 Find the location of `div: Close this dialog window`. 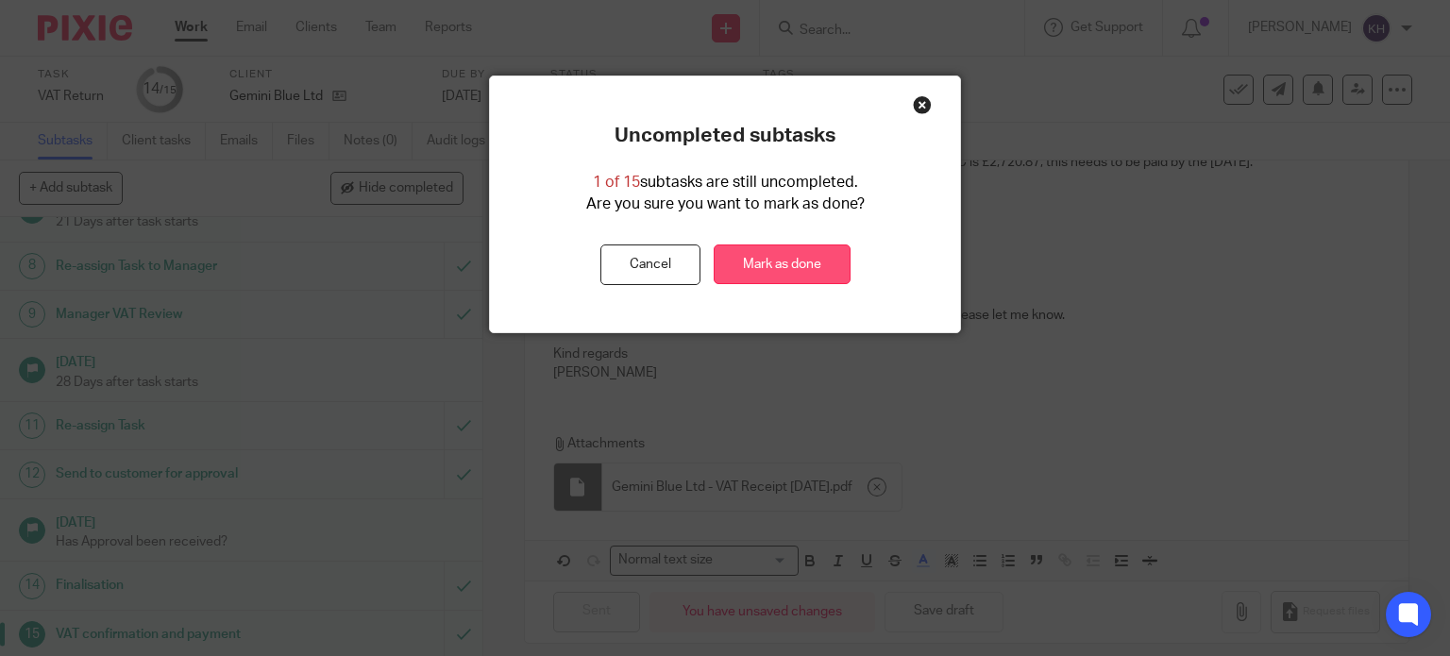

div: Close this dialog window is located at coordinates (922, 105).